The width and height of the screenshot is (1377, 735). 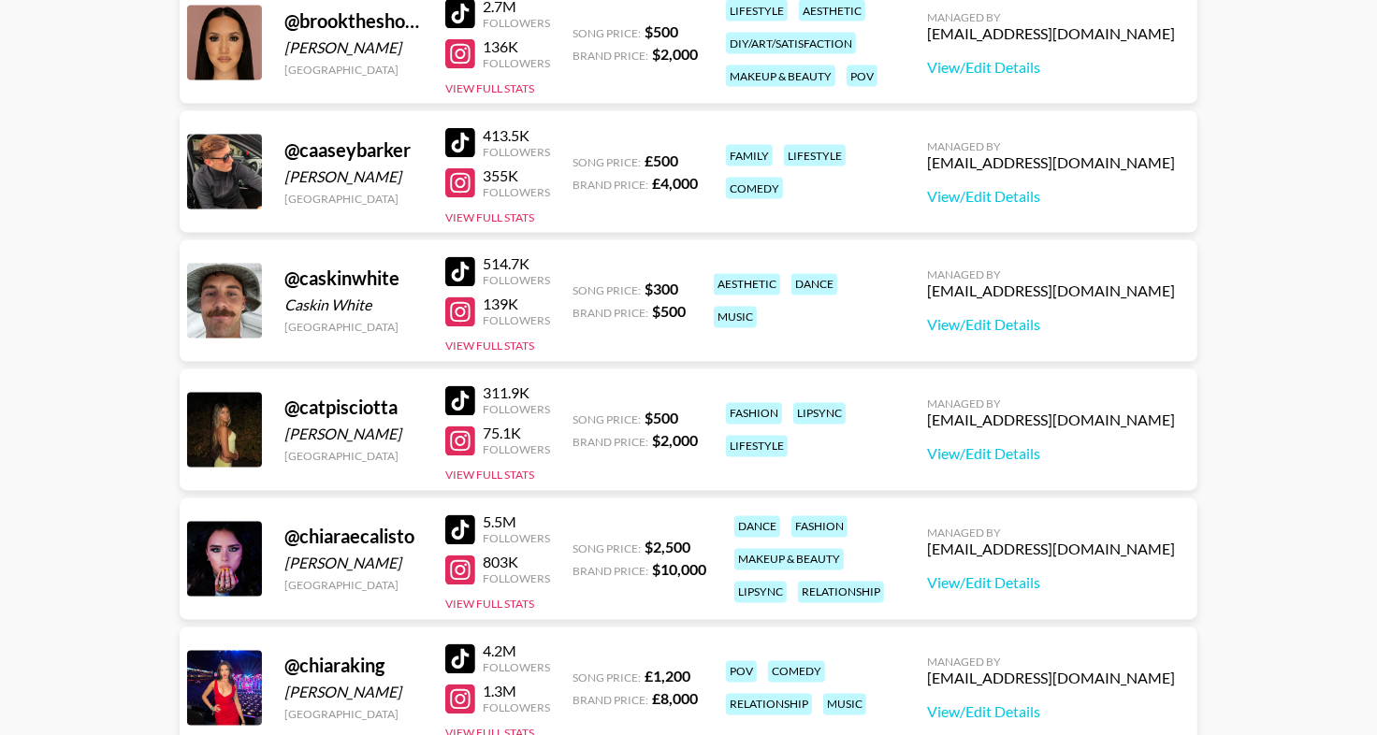 What do you see at coordinates (661, 160) in the screenshot?
I see `strong: £ 500` at bounding box center [661, 160].